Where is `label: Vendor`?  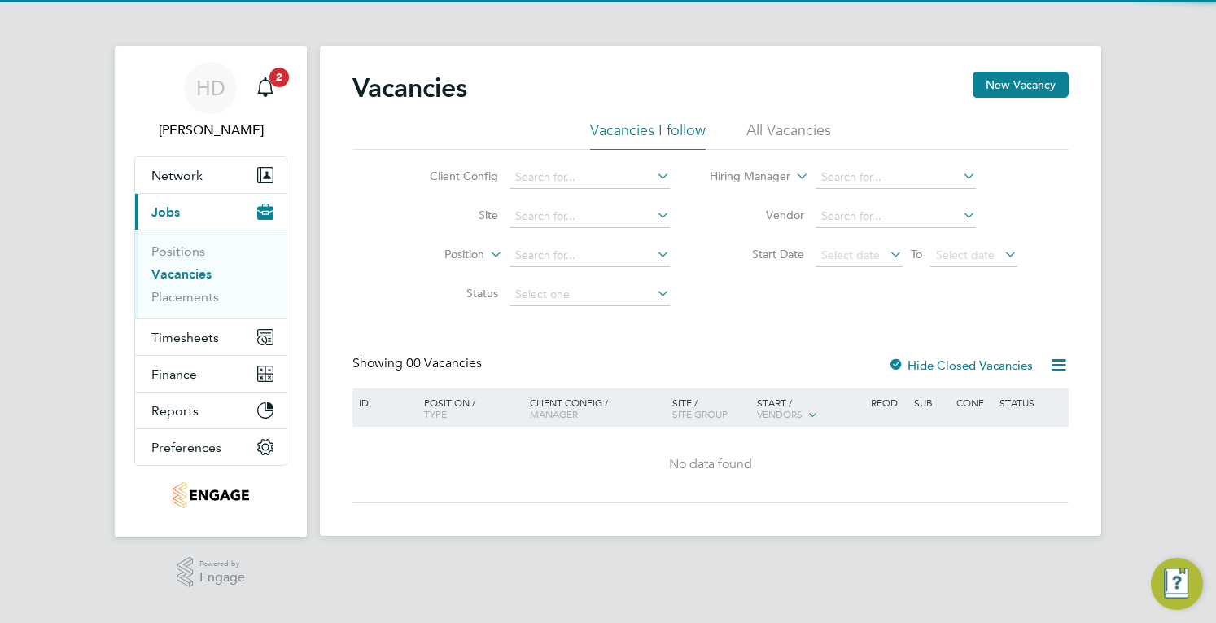
label: Vendor is located at coordinates (757, 215).